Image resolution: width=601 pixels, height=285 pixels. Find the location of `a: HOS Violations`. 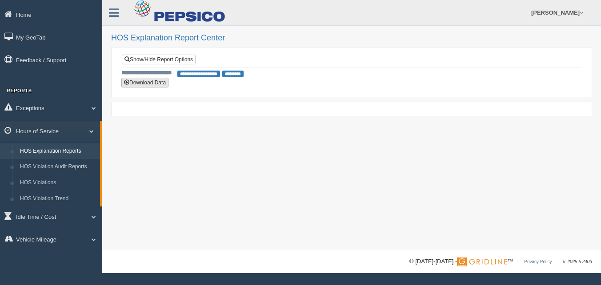

a: HOS Violations is located at coordinates (58, 183).